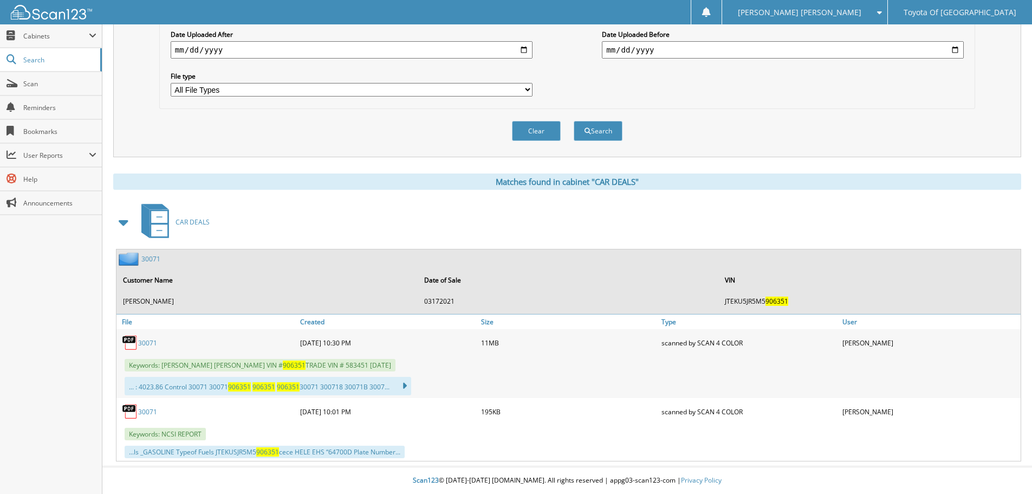 Image resolution: width=1032 pixels, height=494 pixels. I want to click on th: VIN, so click(870, 280).